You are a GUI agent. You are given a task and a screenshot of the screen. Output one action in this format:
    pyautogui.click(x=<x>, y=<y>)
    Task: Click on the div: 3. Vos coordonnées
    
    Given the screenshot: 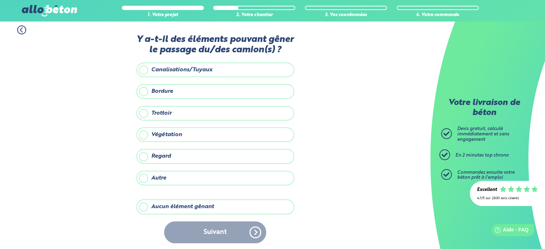 What is the action you would take?
    pyautogui.click(x=346, y=15)
    